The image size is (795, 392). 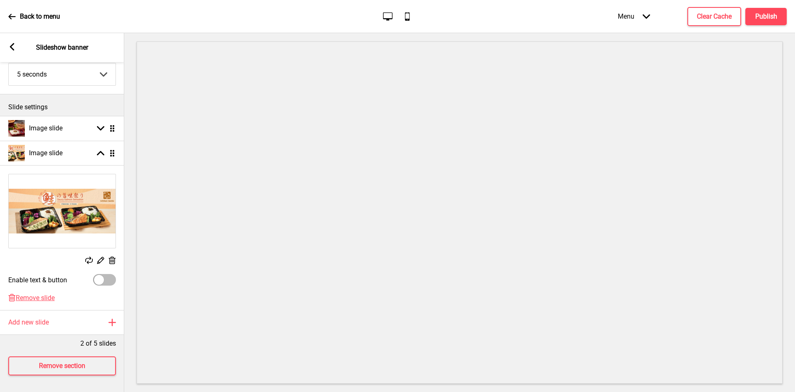 What do you see at coordinates (62, 366) in the screenshot?
I see `h4: Remove section` at bounding box center [62, 366].